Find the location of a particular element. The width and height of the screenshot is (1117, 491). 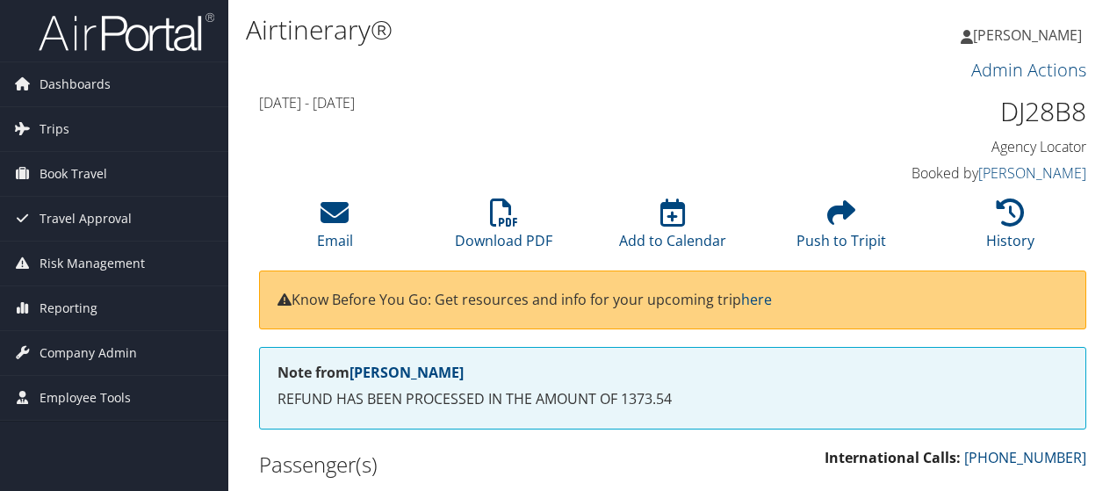

span: Company Admin is located at coordinates (88, 353).